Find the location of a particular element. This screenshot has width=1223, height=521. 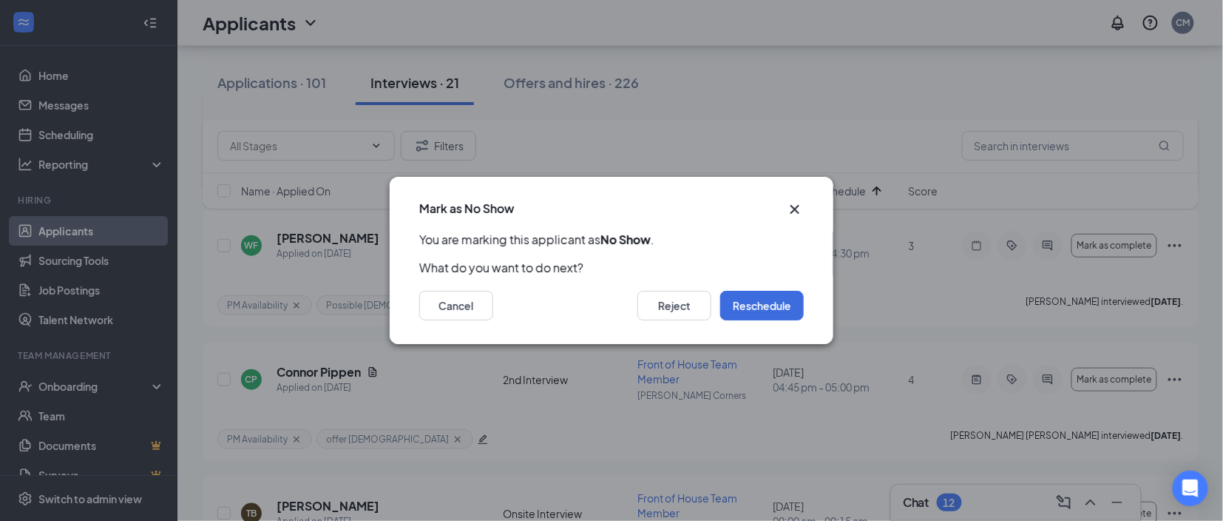

svg: Cross is located at coordinates (795, 209).